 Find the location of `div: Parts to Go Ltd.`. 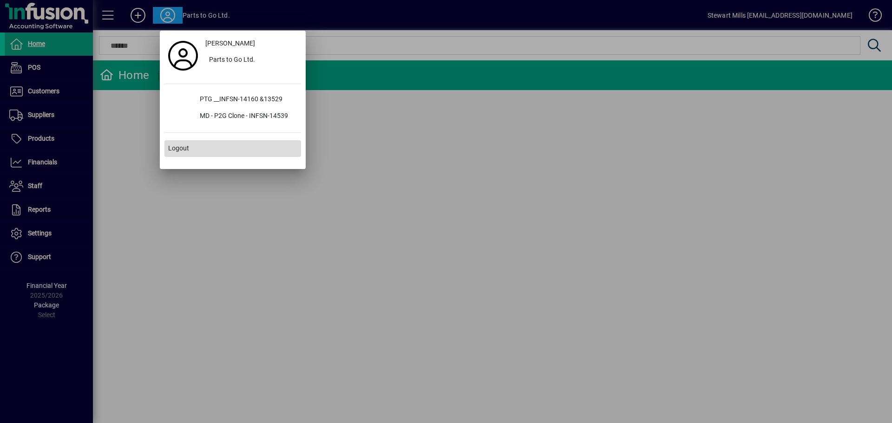

div: Parts to Go Ltd. is located at coordinates (251, 60).